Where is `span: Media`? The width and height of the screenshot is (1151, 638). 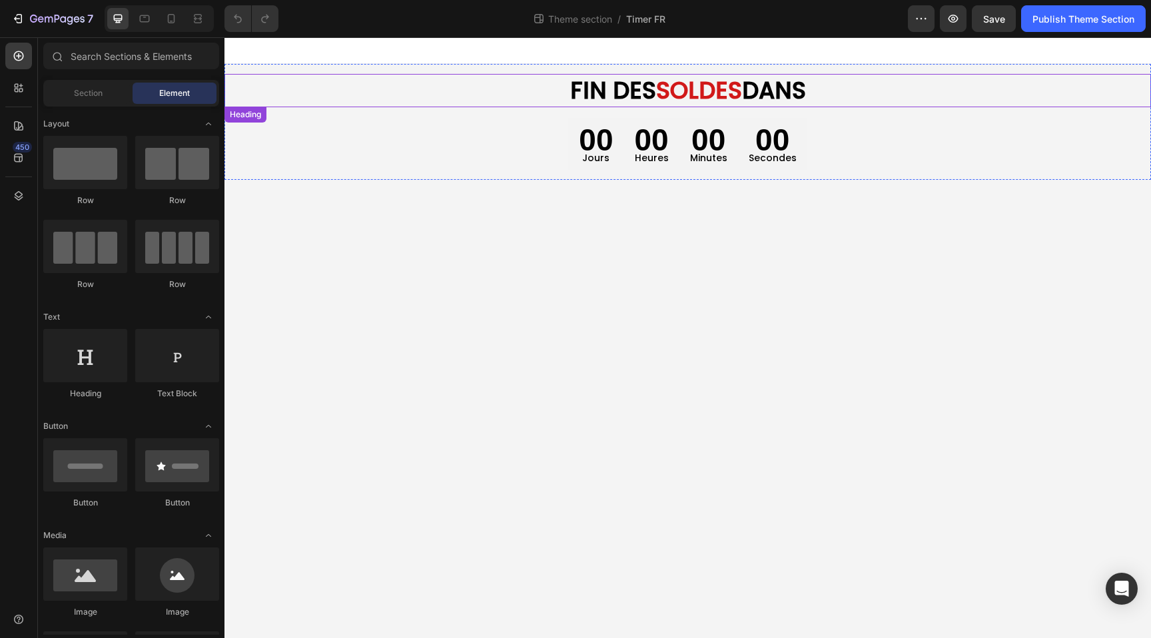 span: Media is located at coordinates (55, 535).